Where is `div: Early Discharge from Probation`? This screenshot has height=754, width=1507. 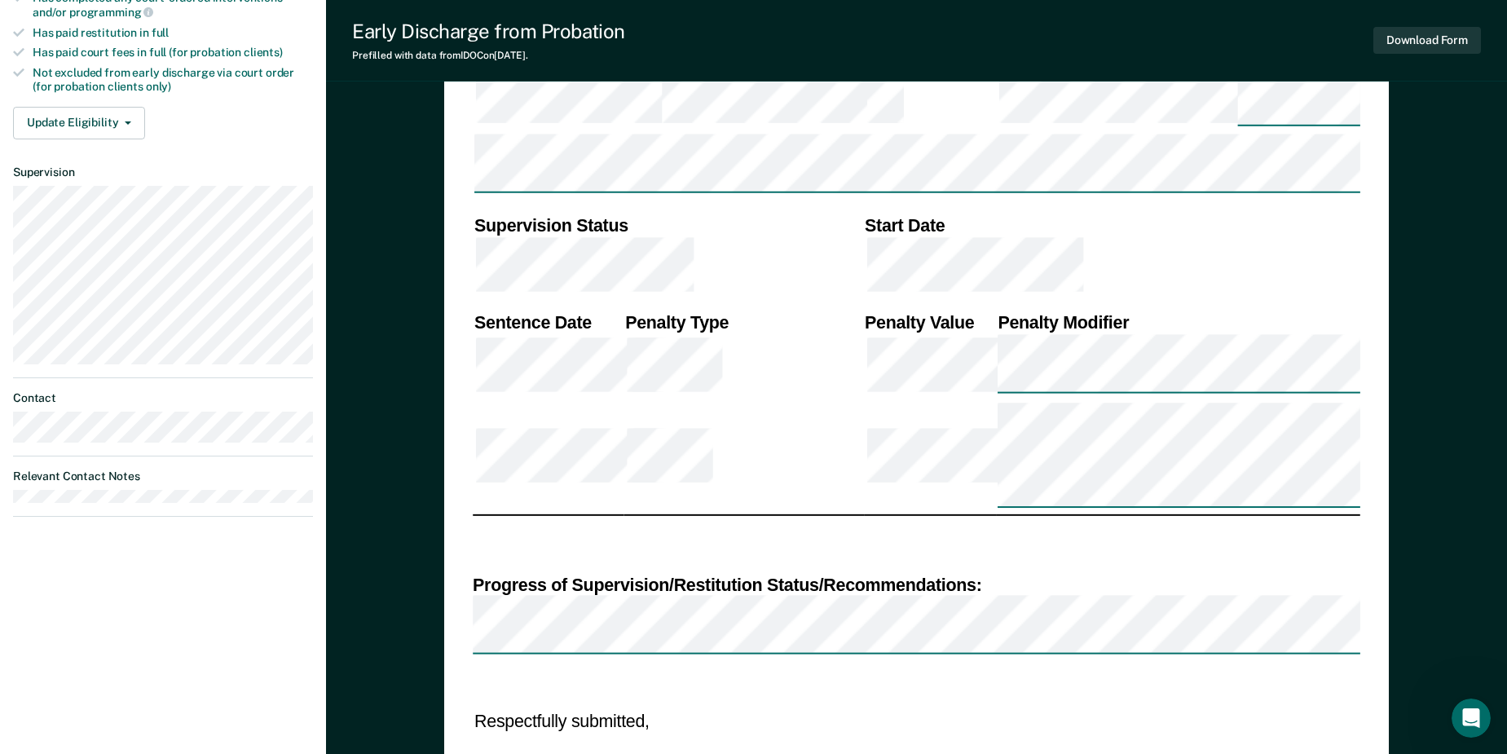 div: Early Discharge from Probation is located at coordinates (488, 31).